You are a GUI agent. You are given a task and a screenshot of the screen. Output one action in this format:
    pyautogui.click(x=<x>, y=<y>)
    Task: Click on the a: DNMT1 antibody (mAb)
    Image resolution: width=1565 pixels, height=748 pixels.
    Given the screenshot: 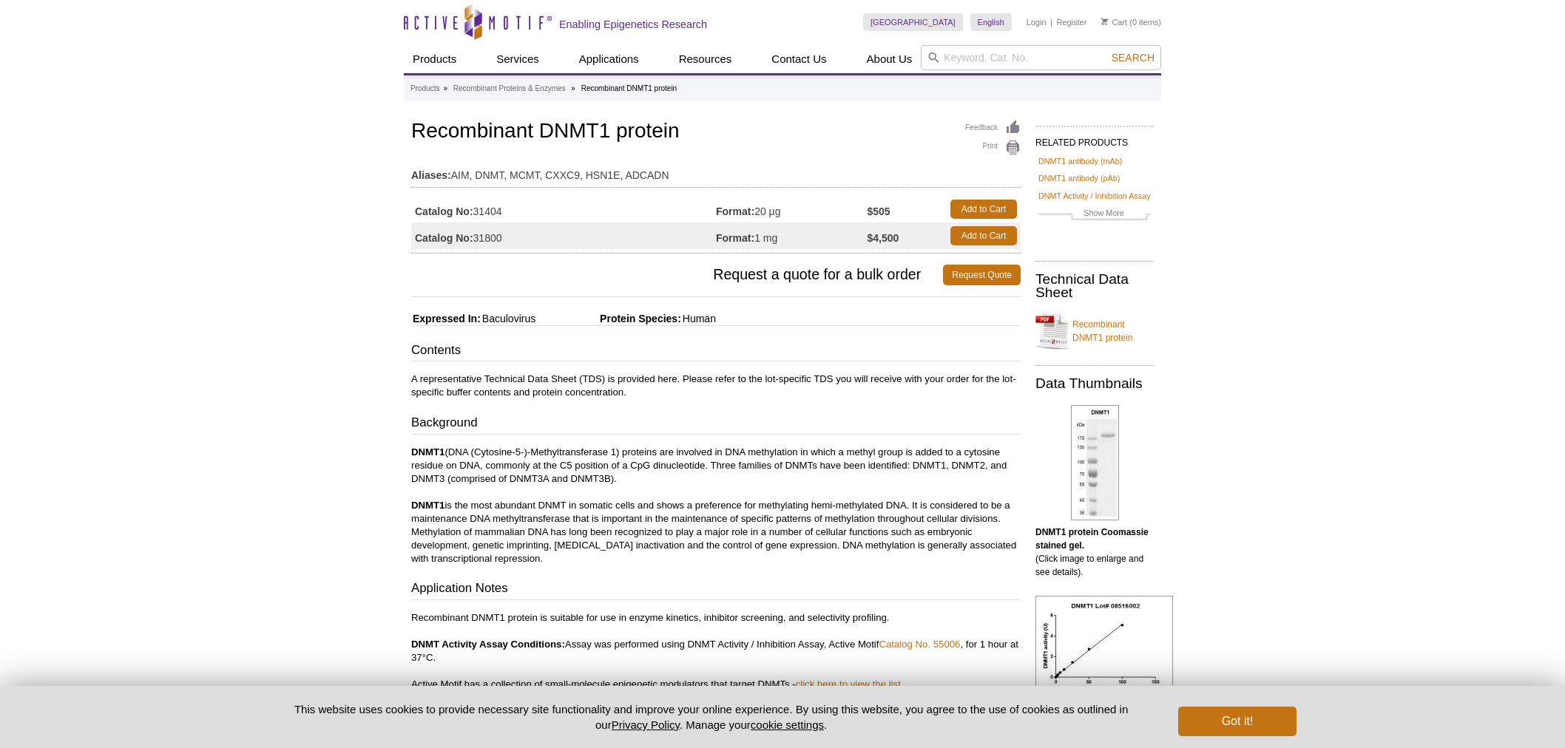 What is the action you would take?
    pyautogui.click(x=1080, y=161)
    